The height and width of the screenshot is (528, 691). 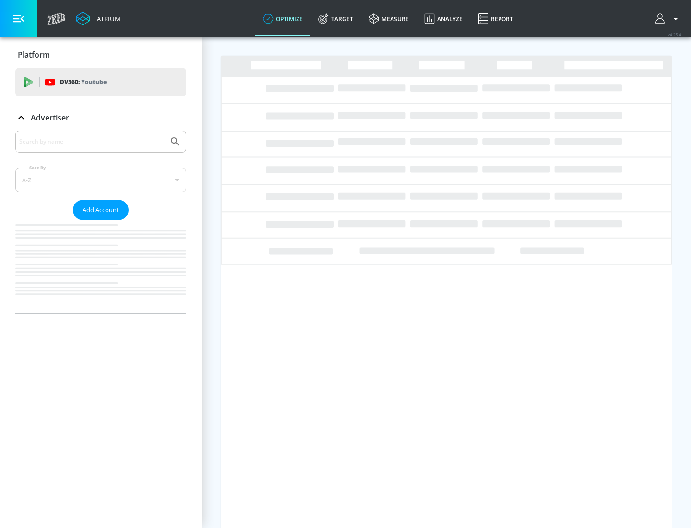 I want to click on a: Target, so click(x=335, y=19).